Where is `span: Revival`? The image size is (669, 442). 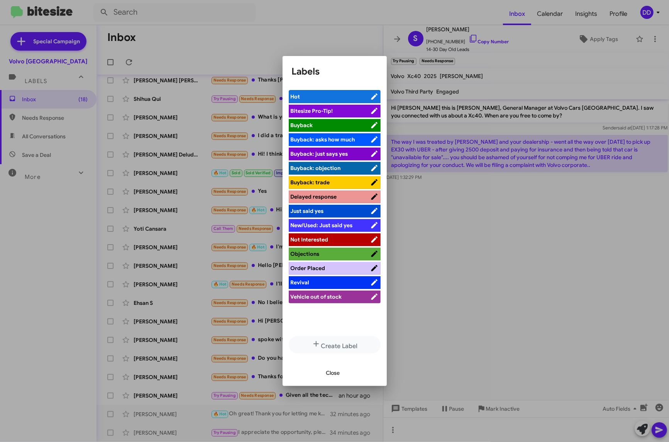 span: Revival is located at coordinates (300, 282).